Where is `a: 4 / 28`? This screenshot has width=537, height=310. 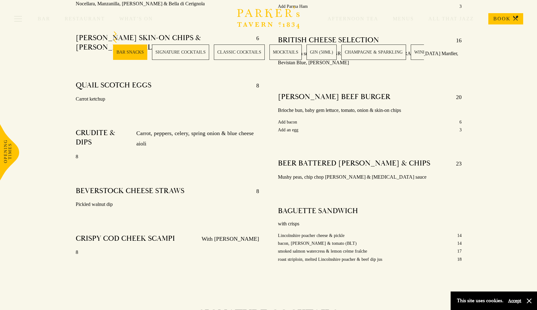
a: 4 / 28 is located at coordinates (285, 52).